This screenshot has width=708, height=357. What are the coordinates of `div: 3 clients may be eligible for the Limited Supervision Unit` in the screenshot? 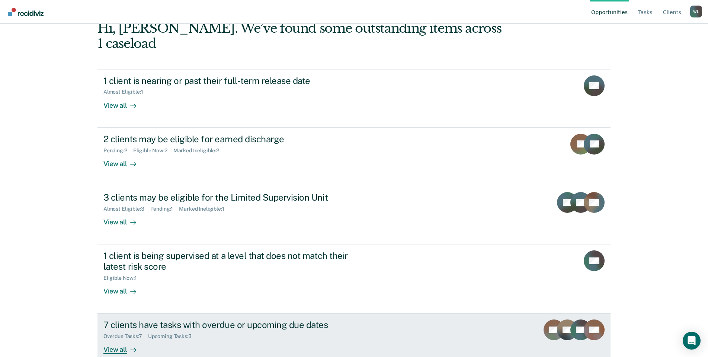 It's located at (234, 198).